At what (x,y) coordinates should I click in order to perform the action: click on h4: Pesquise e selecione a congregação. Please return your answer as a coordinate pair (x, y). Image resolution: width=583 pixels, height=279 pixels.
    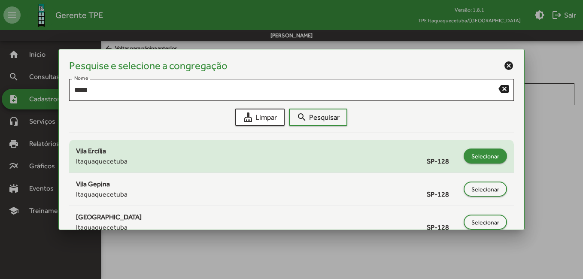
    Looking at the image, I should click on (148, 66).